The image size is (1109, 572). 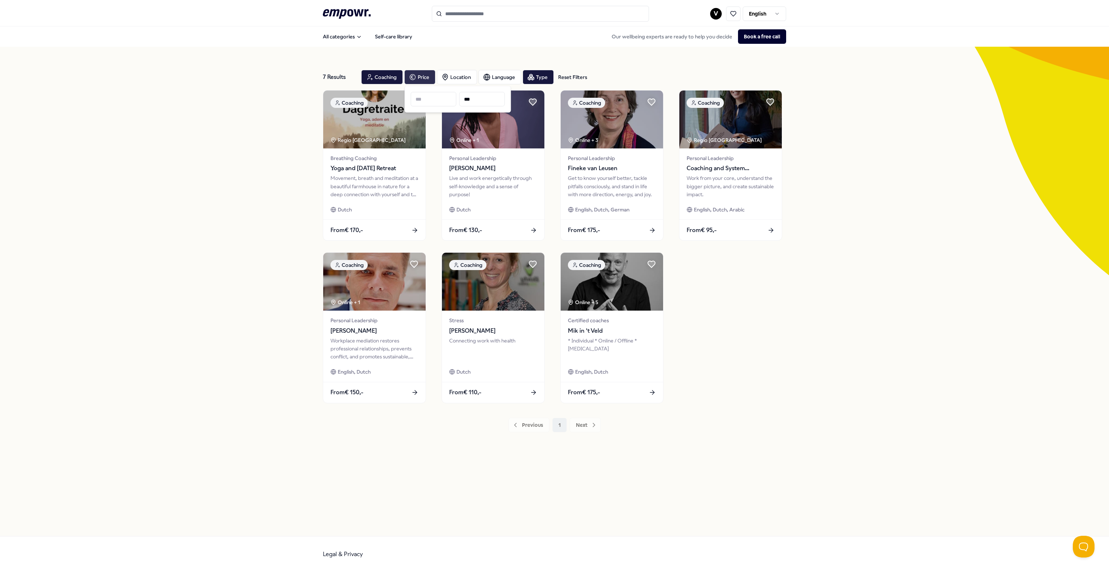 I want to click on div: 7 Results, so click(x=339, y=77).